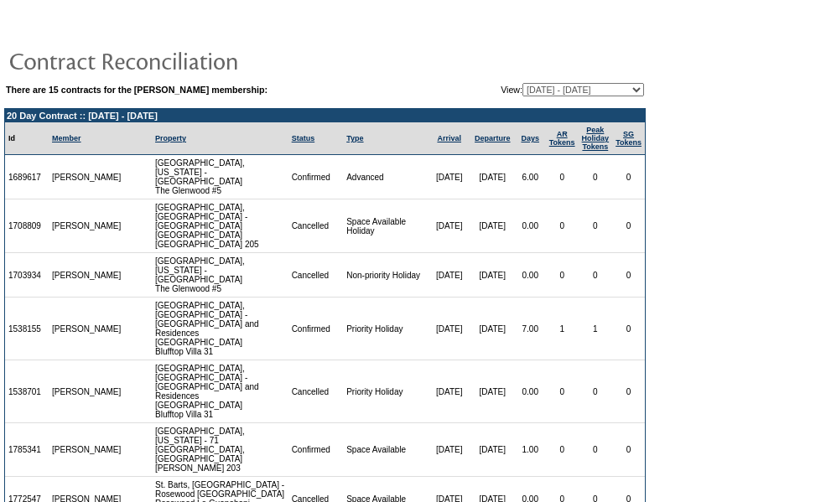  What do you see at coordinates (303, 138) in the screenshot?
I see `a: Status` at bounding box center [303, 138].